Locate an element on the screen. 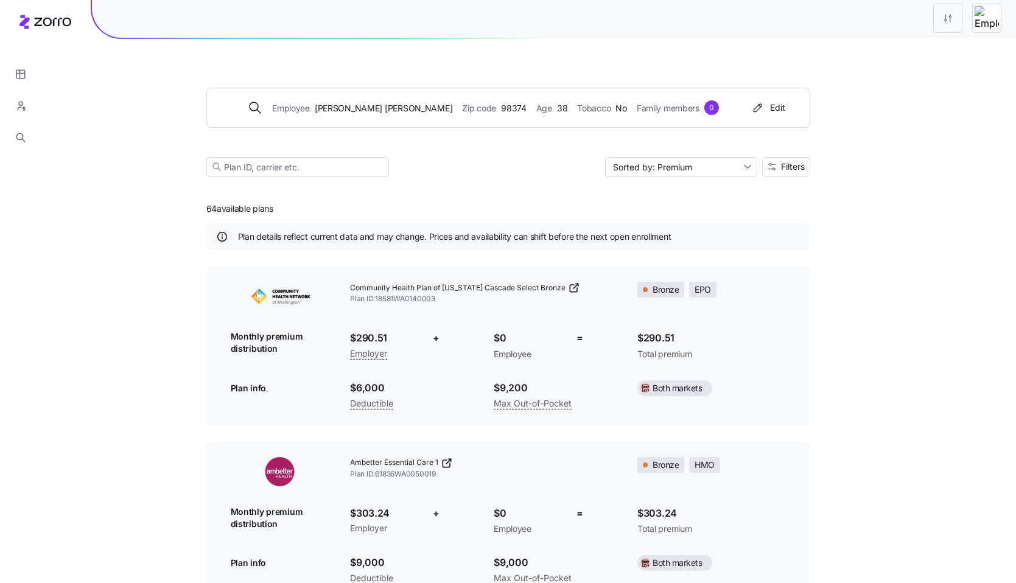 This screenshot has height=583, width=1016. span: Deductible is located at coordinates (371, 403).